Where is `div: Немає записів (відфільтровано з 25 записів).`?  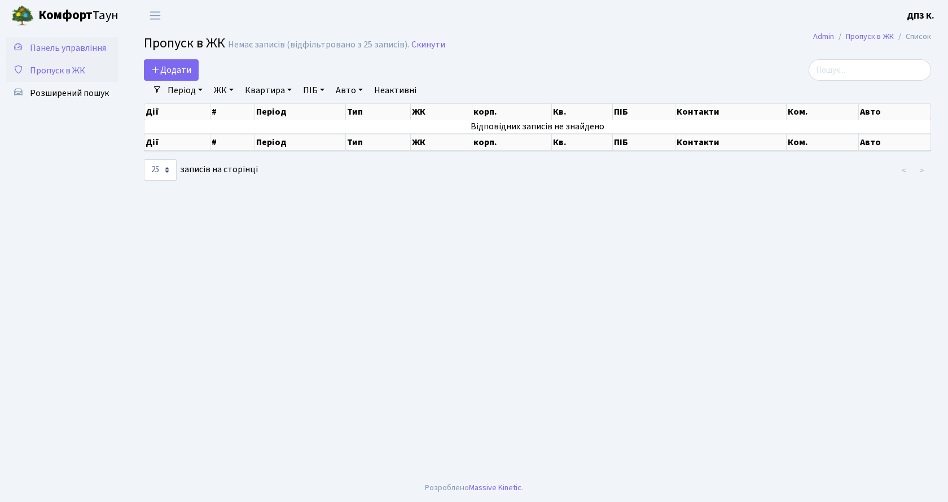
div: Немає записів (відфільтровано з 25 записів). is located at coordinates (318, 45).